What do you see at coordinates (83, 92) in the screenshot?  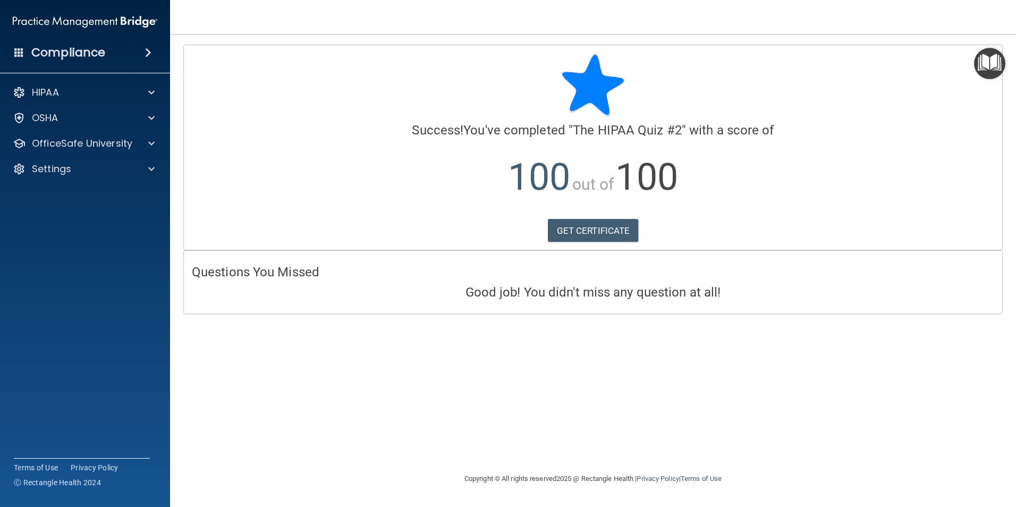 I see `a: HIPAA` at bounding box center [83, 92].